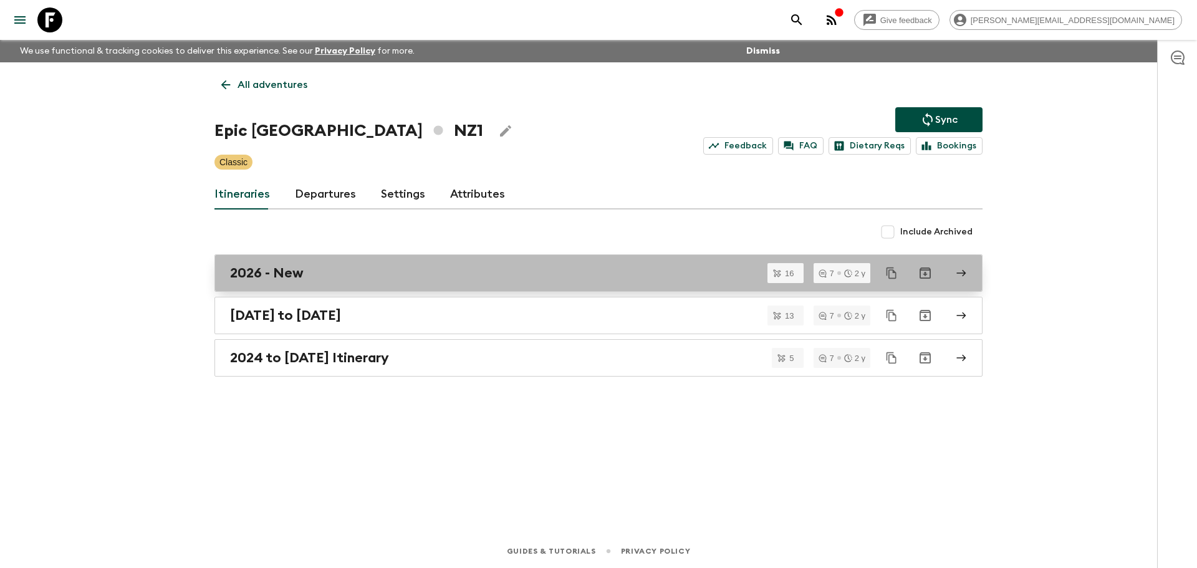 The height and width of the screenshot is (568, 1197). Describe the element at coordinates (599, 273) in the screenshot. I see `a: 2026 - New` at that location.